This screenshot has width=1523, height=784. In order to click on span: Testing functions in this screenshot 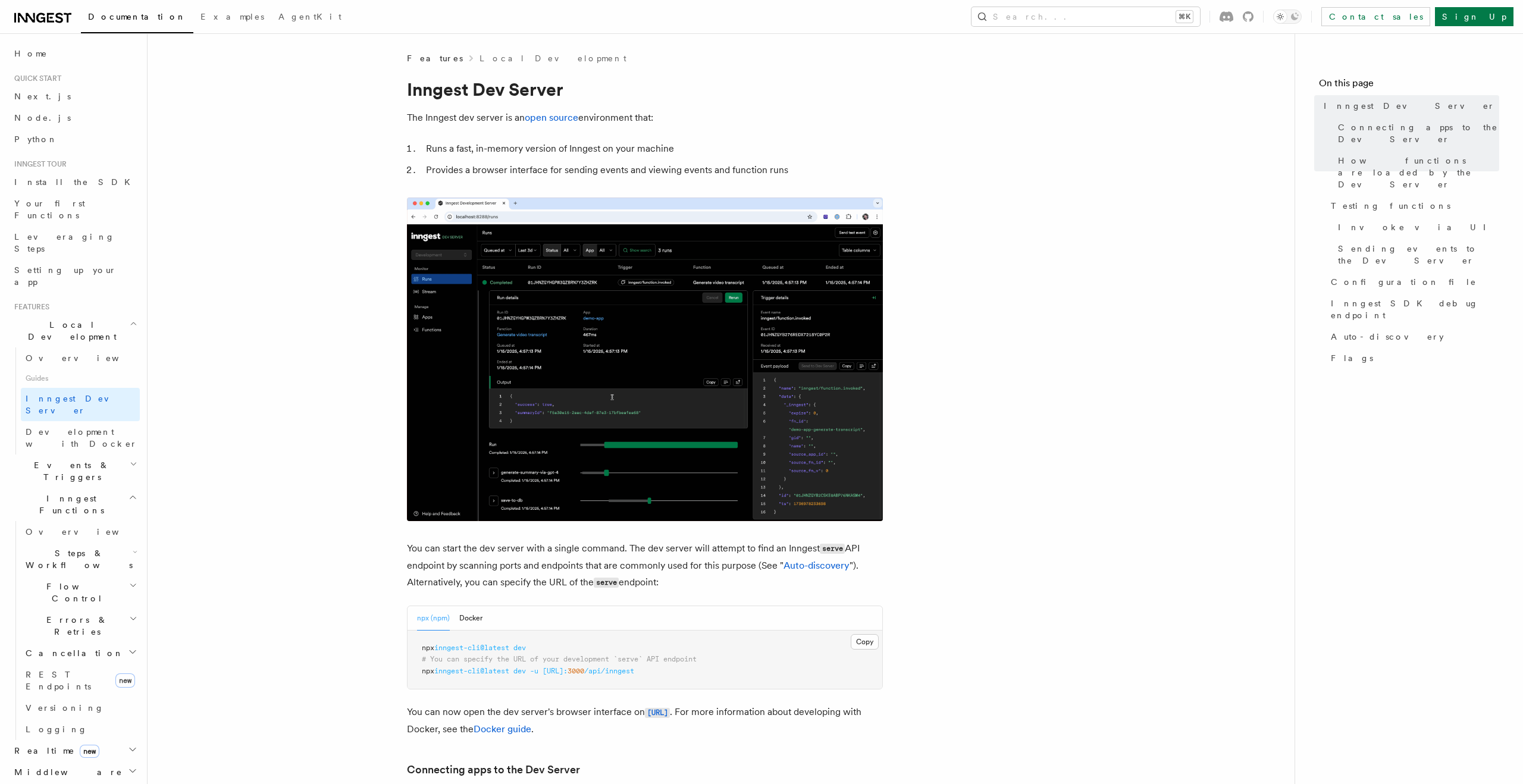, I will do `click(1390, 206)`.